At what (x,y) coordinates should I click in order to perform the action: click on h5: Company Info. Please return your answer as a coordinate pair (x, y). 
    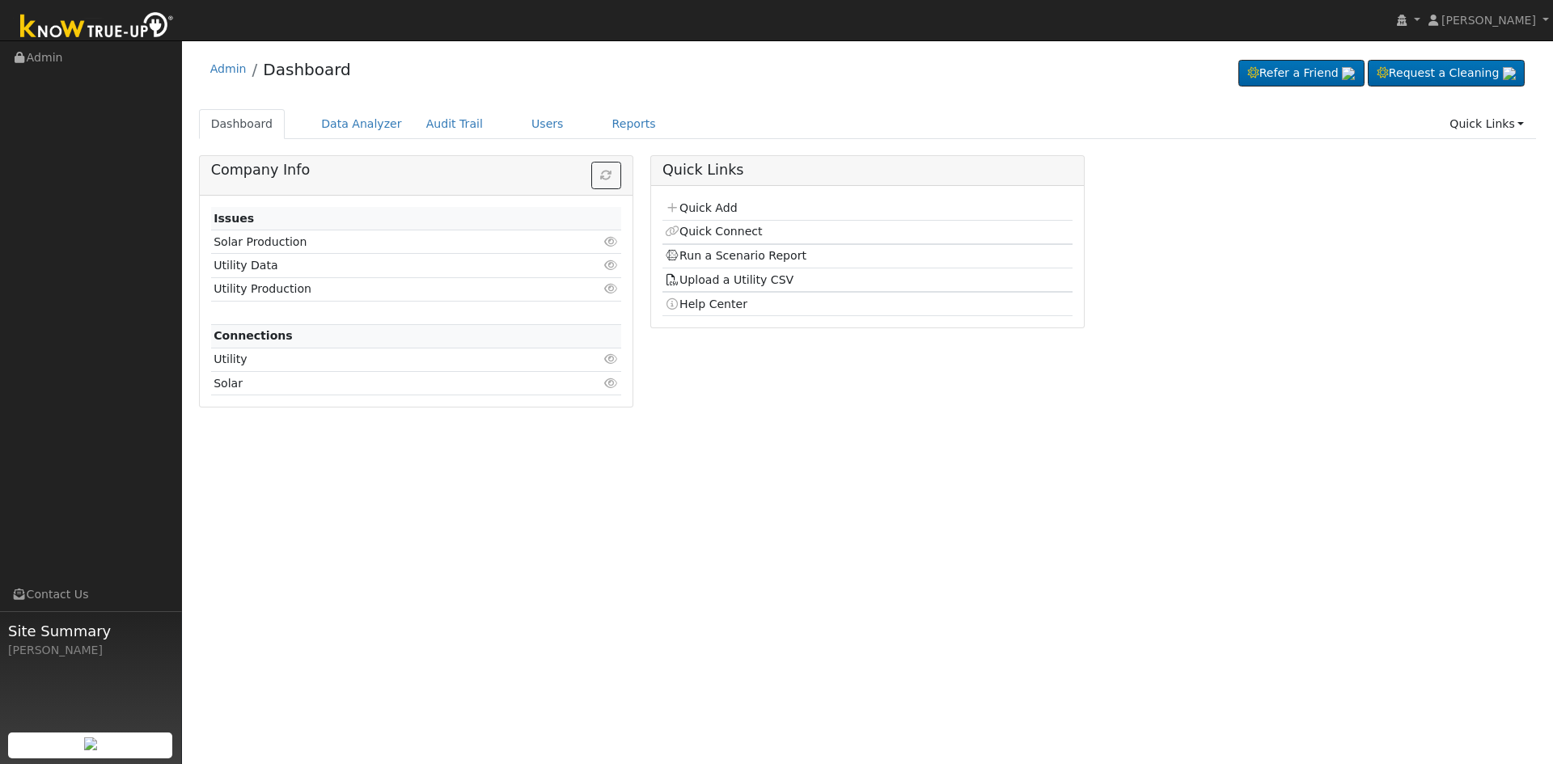
    Looking at the image, I should click on (416, 170).